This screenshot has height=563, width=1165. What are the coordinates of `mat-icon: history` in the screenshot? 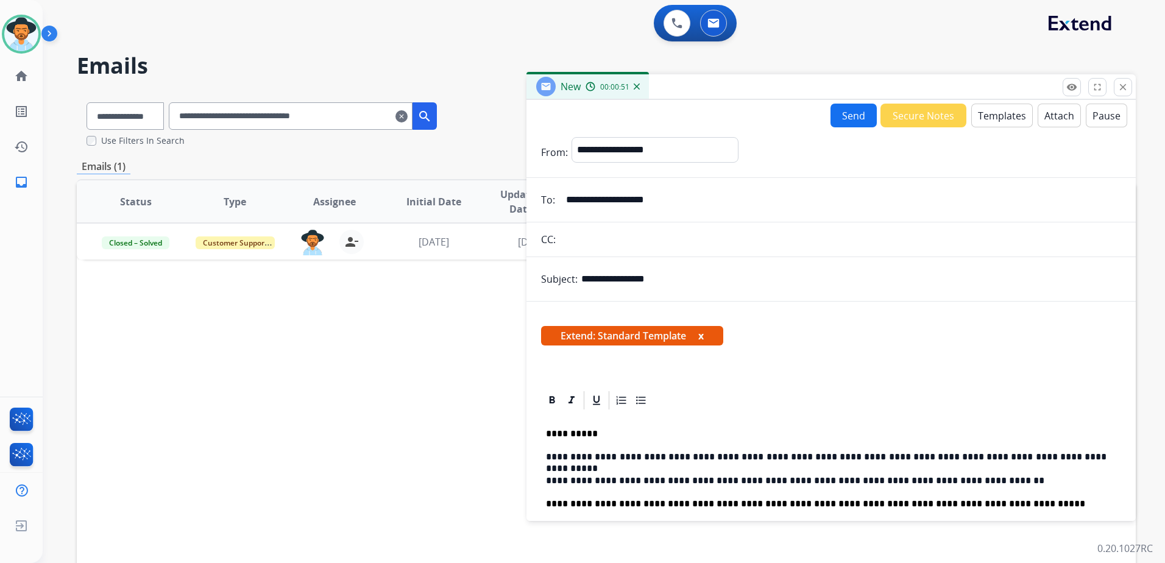 It's located at (21, 147).